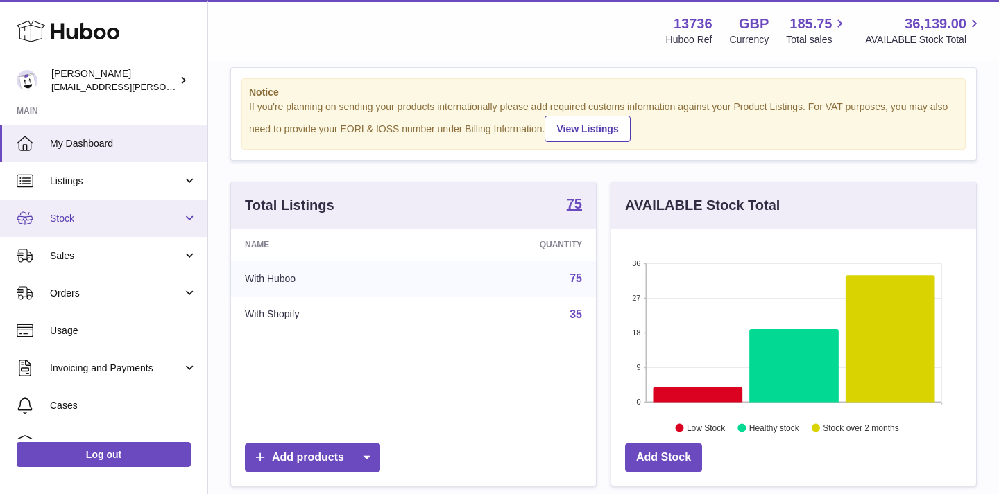  Describe the element at coordinates (587, 129) in the screenshot. I see `a: View Listings` at that location.